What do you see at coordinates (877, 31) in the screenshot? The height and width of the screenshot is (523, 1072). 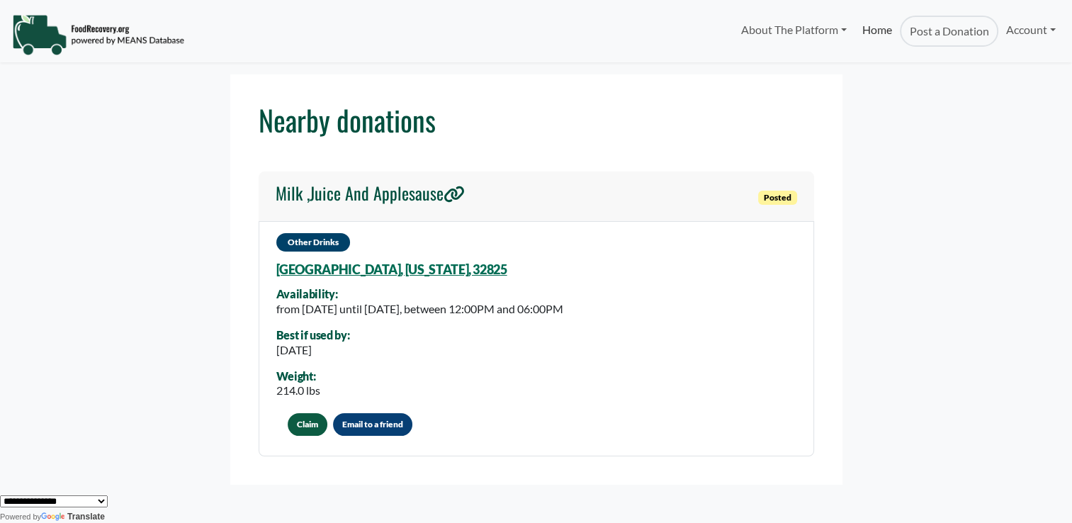 I see `a: Home` at bounding box center [877, 31].